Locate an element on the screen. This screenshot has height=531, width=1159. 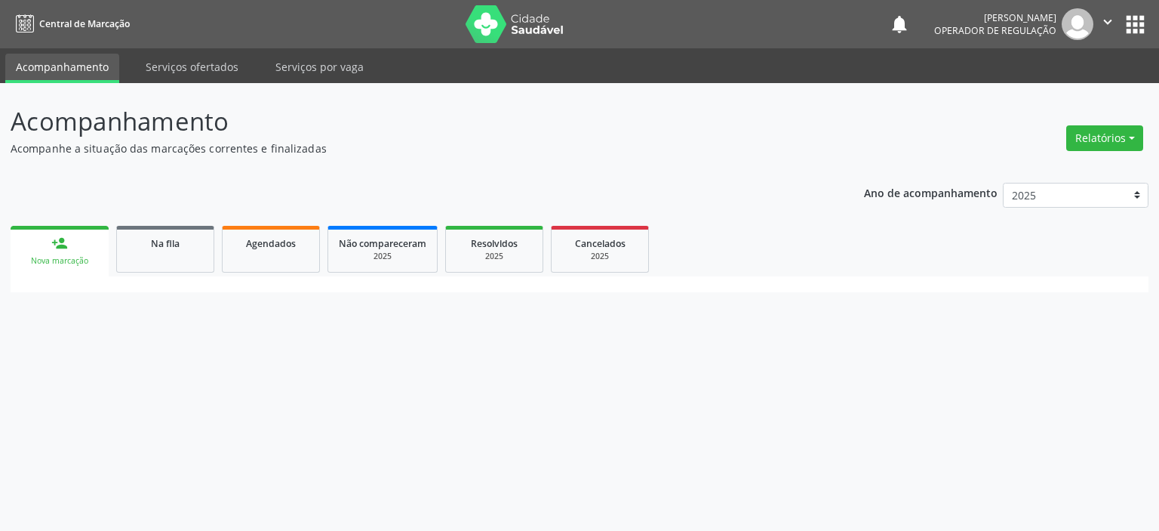
a: Acompanhamento is located at coordinates (62, 68).